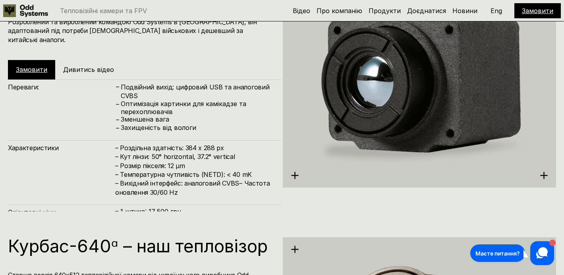 The width and height of the screenshot is (564, 275). Describe the element at coordinates (141, 246) in the screenshot. I see `h1: Курбас-640ᵅ – наш тепловізор` at that location.